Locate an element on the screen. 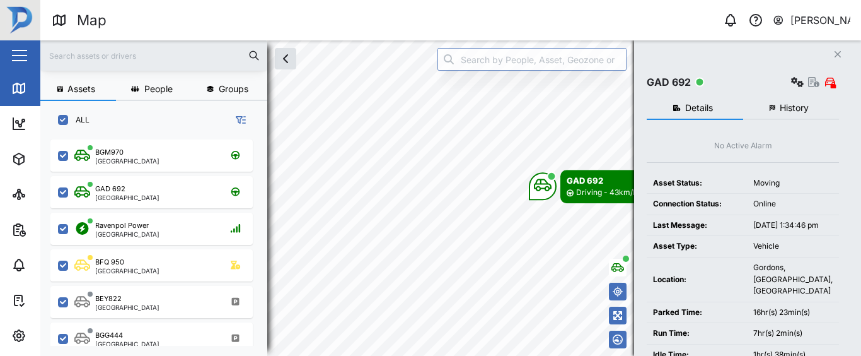 This screenshot has height=356, width=861. span: Groups is located at coordinates (233, 89).